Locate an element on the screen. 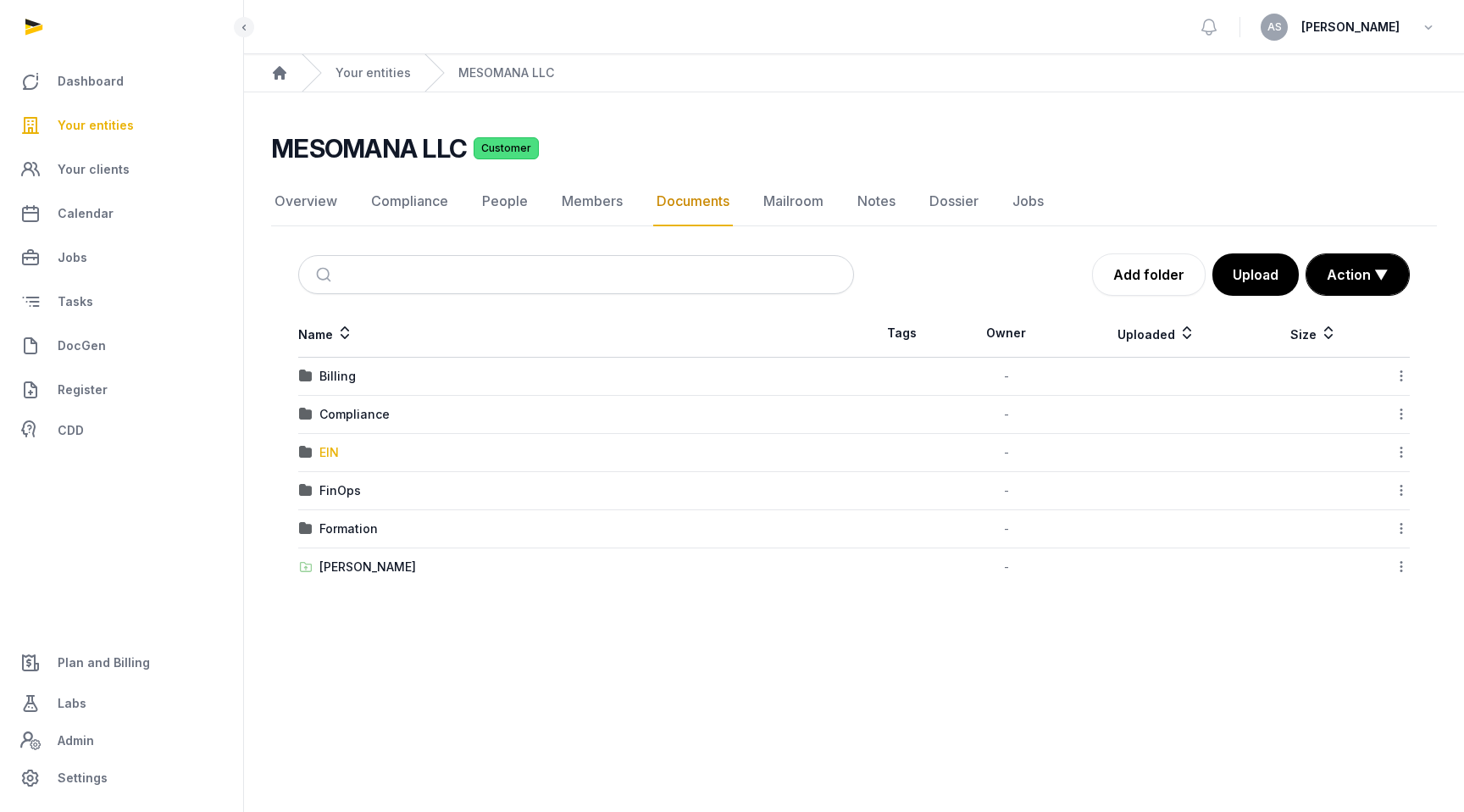  a: Calendar is located at coordinates (122, 214).